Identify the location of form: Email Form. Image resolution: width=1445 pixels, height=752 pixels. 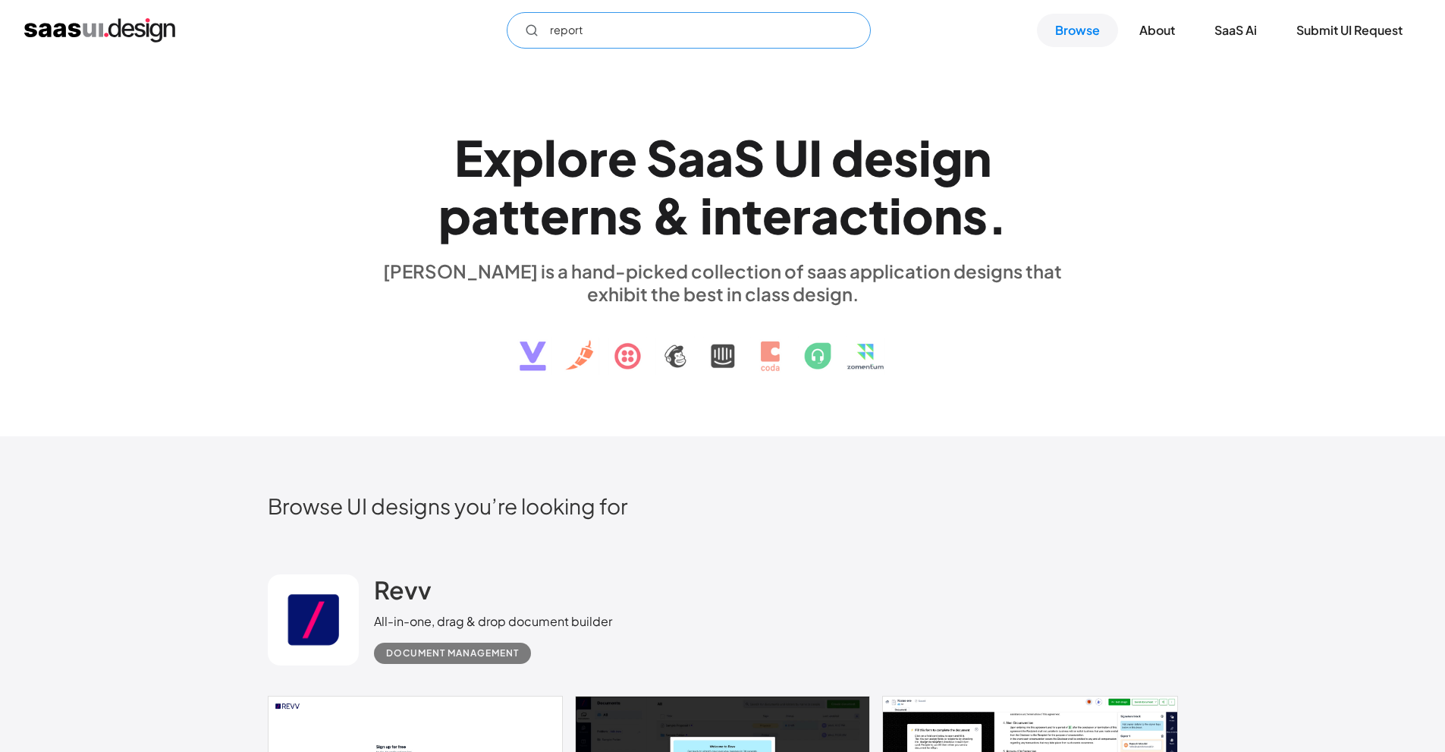
(689, 30).